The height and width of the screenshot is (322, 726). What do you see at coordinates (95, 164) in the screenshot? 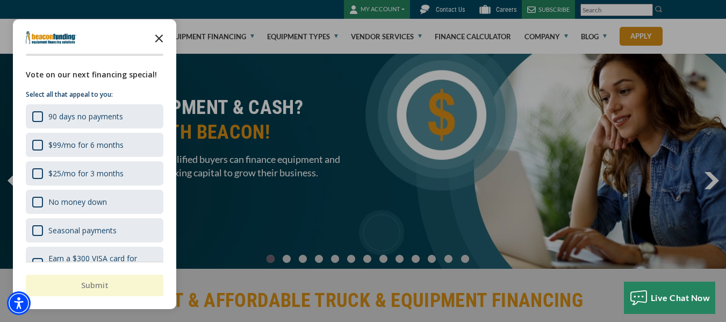
I see `div: Survey` at bounding box center [95, 164].